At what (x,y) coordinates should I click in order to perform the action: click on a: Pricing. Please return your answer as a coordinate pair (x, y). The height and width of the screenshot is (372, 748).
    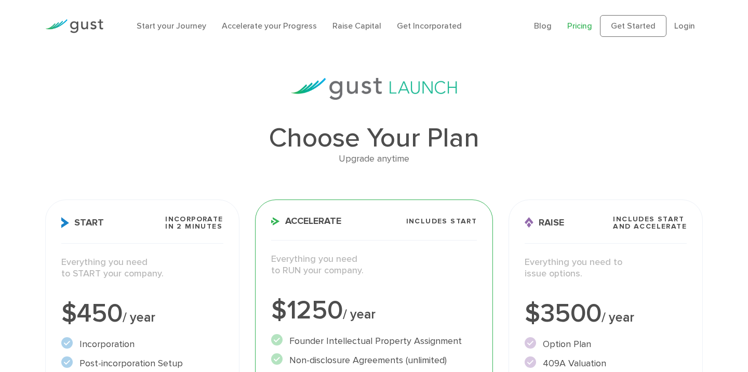
    Looking at the image, I should click on (580, 25).